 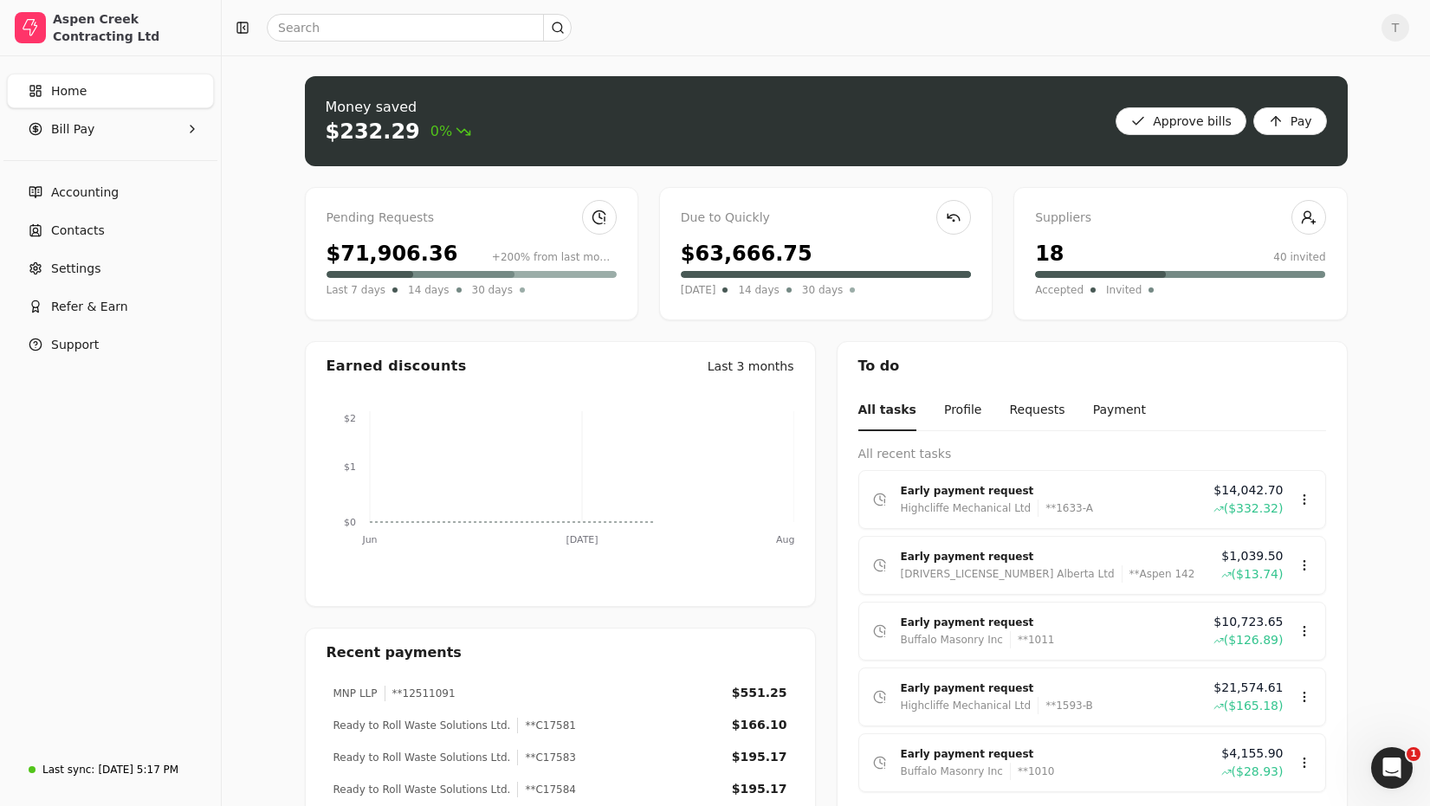 What do you see at coordinates (355, 694) in the screenshot?
I see `div: MNP LLP` at bounding box center [355, 694].